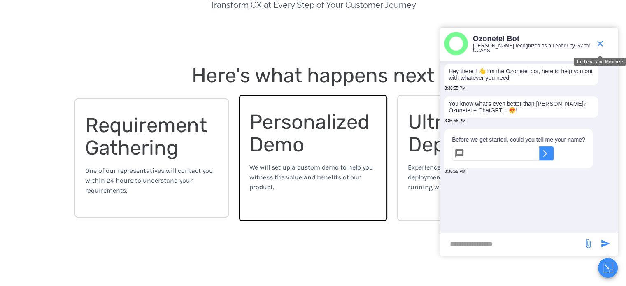 The image size is (626, 286). What do you see at coordinates (149, 180) in the screenshot?
I see `span: One of our representatives will contact you within 24 hours to understand your requirements.` at bounding box center [149, 180].